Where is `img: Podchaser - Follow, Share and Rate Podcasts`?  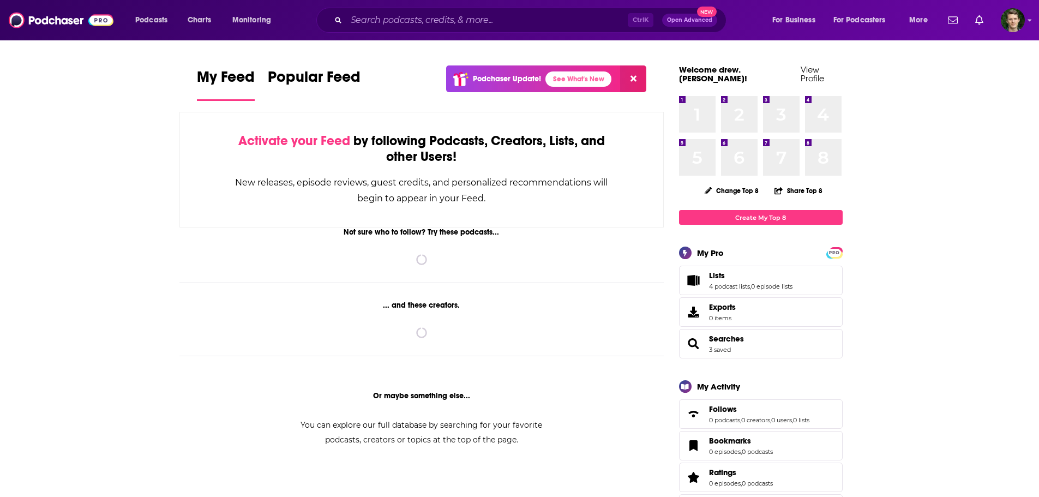
img: Podchaser - Follow, Share and Rate Podcasts is located at coordinates (61, 20).